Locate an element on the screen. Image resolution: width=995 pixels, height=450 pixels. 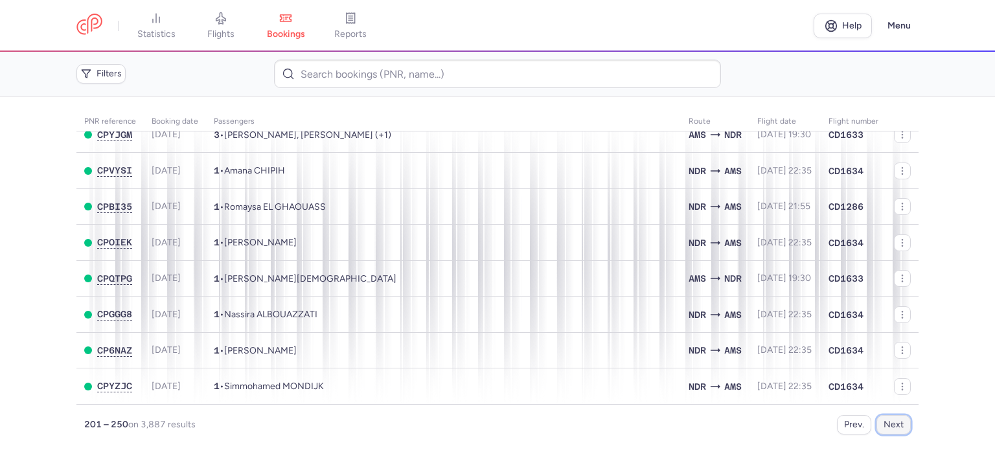
span: reports is located at coordinates (350, 34).